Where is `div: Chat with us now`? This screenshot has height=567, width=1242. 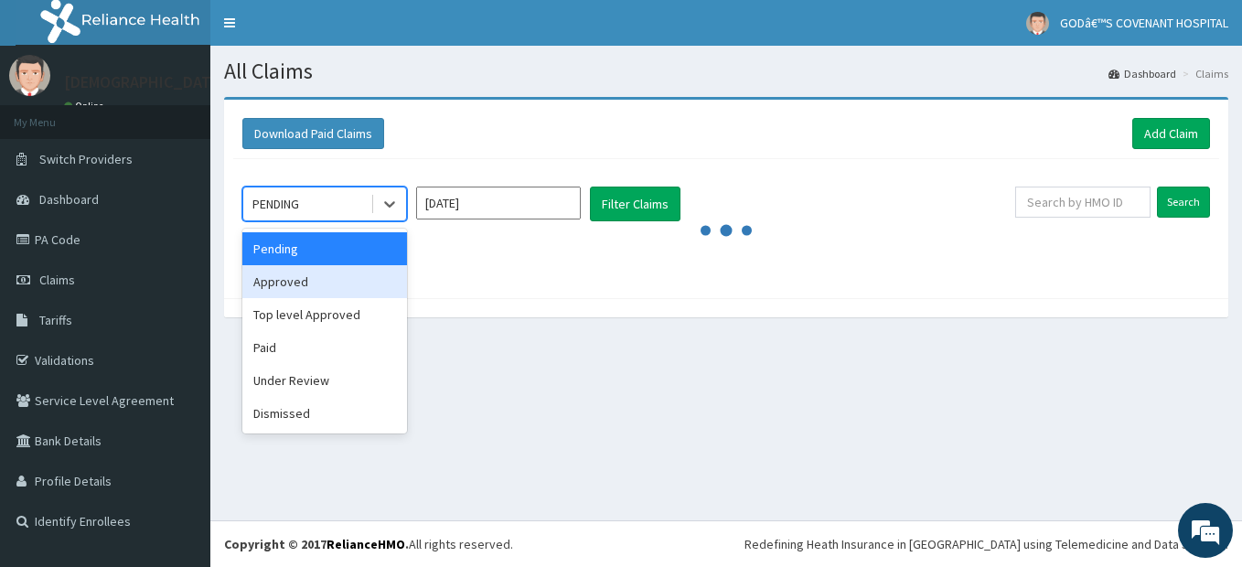 div: Chat with us now is located at coordinates (201, 114).